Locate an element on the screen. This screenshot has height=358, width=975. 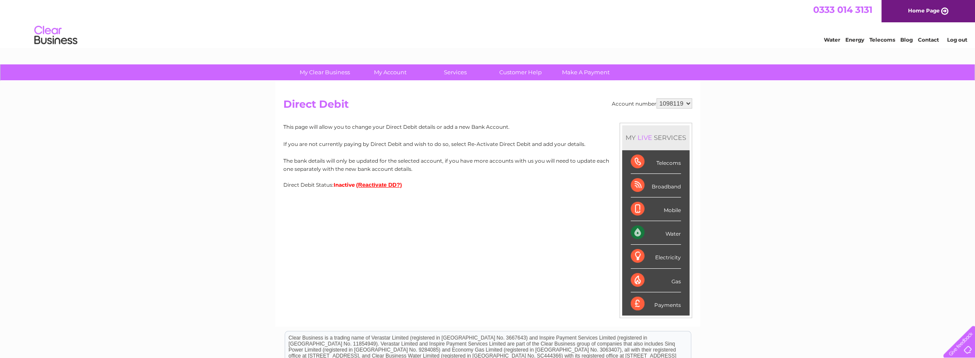
a: My Clear Business is located at coordinates (324, 72).